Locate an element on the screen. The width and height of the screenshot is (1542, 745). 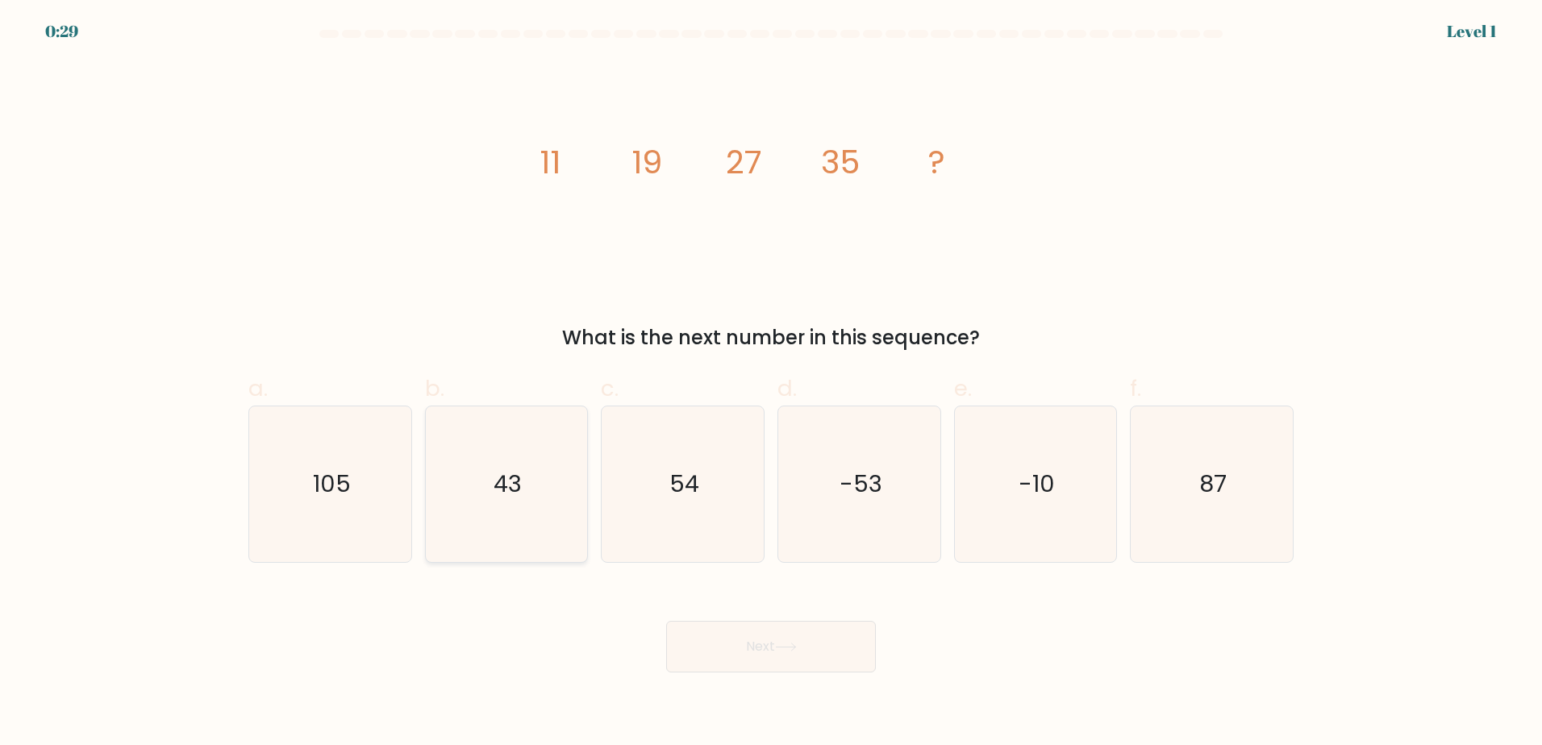
span: c. is located at coordinates (610, 388).